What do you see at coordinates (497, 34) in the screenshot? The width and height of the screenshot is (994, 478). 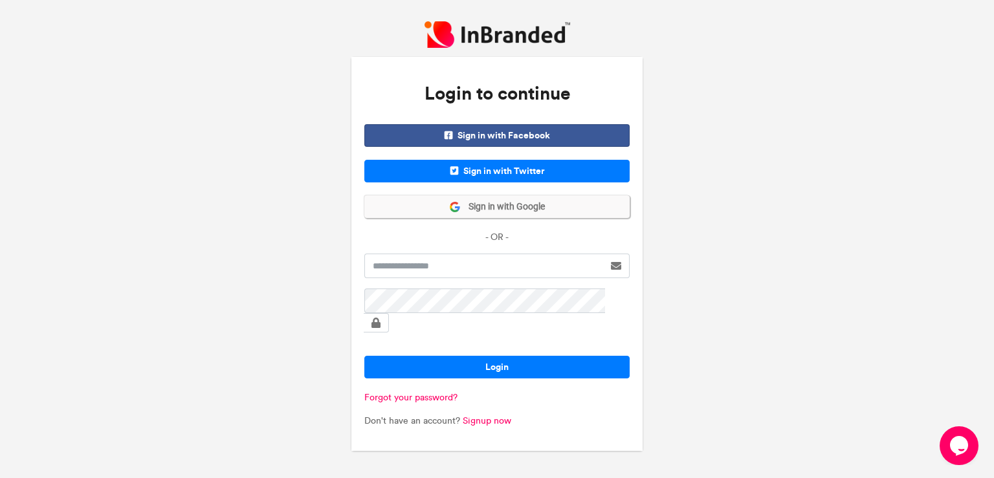 I see `img: InBranded Logo` at bounding box center [497, 34].